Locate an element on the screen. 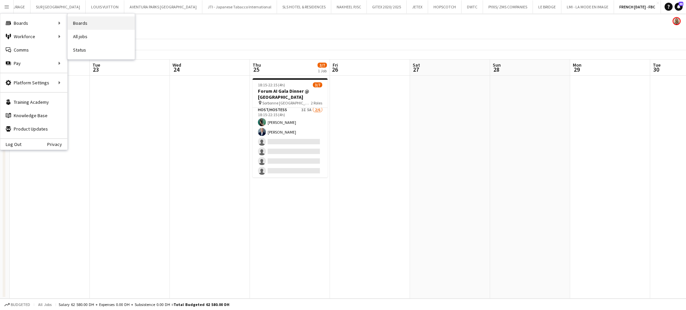 The image size is (686, 310). a: Knowledge Base is located at coordinates (34, 116).